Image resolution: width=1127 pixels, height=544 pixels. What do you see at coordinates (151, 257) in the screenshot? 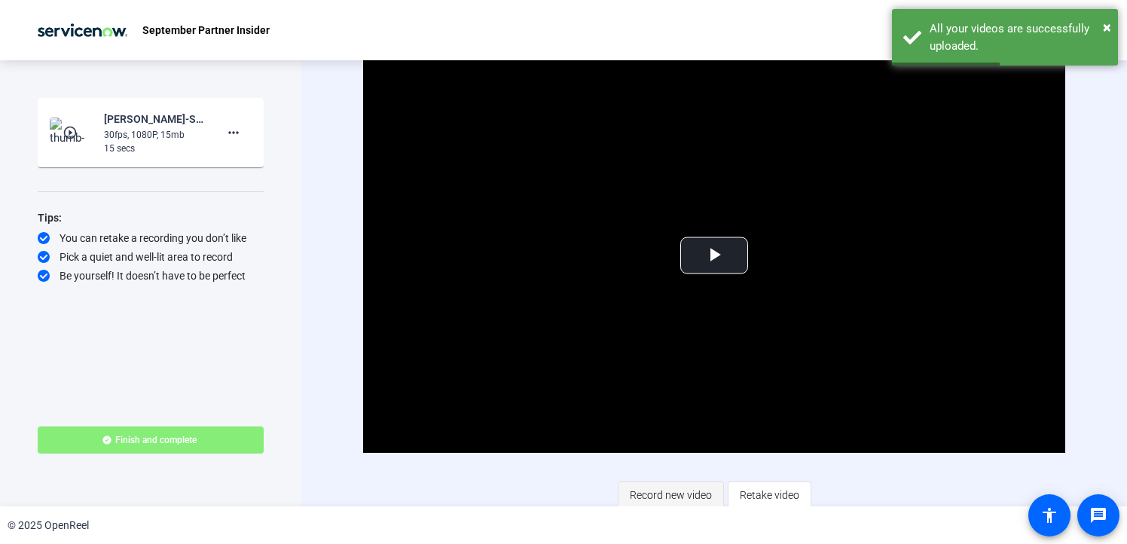
I see `div: Pick a quiet and well-lit area to record` at bounding box center [151, 257].